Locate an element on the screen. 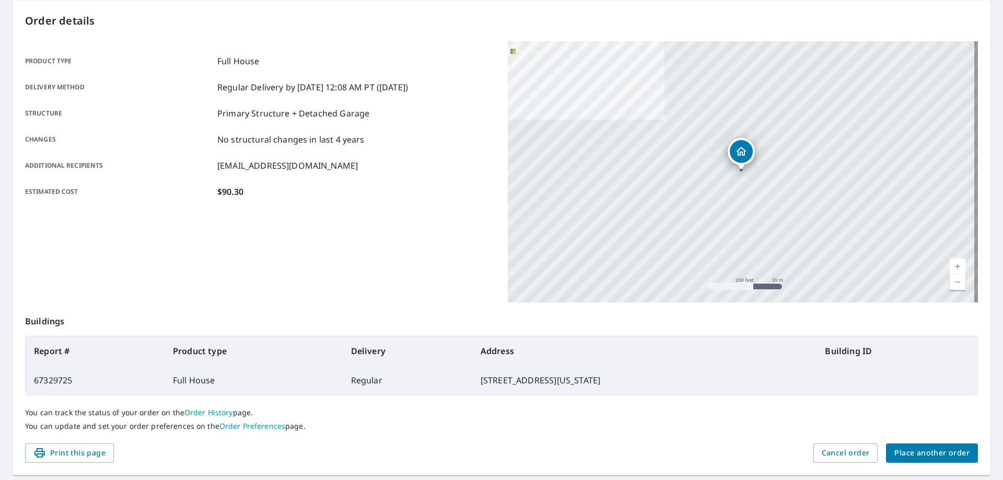 Image resolution: width=1003 pixels, height=480 pixels. td: Regular is located at coordinates (408, 380).